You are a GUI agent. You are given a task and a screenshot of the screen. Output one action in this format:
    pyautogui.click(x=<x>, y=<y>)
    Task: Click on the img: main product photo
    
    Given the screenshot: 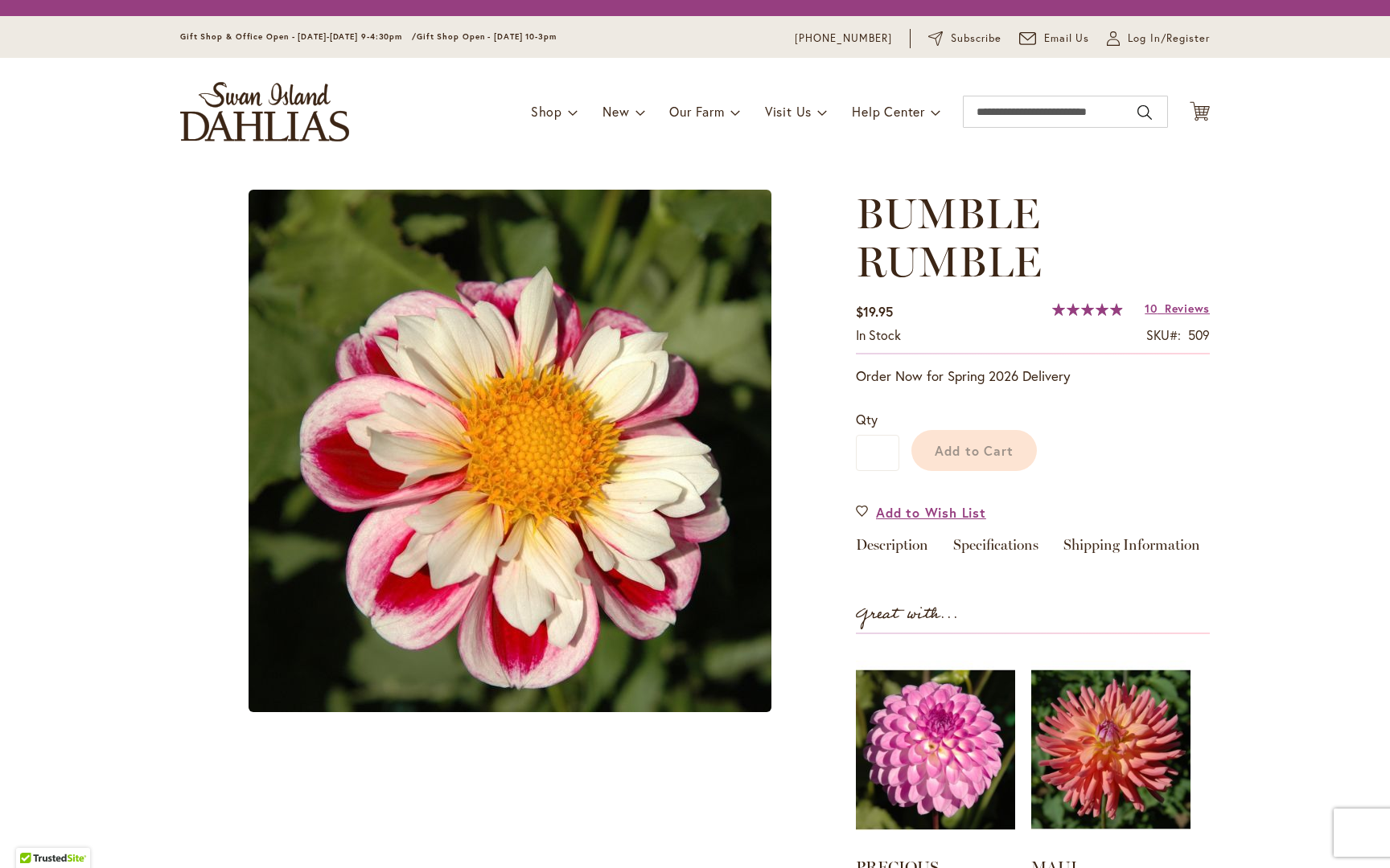 What is the action you would take?
    pyautogui.click(x=510, y=451)
    